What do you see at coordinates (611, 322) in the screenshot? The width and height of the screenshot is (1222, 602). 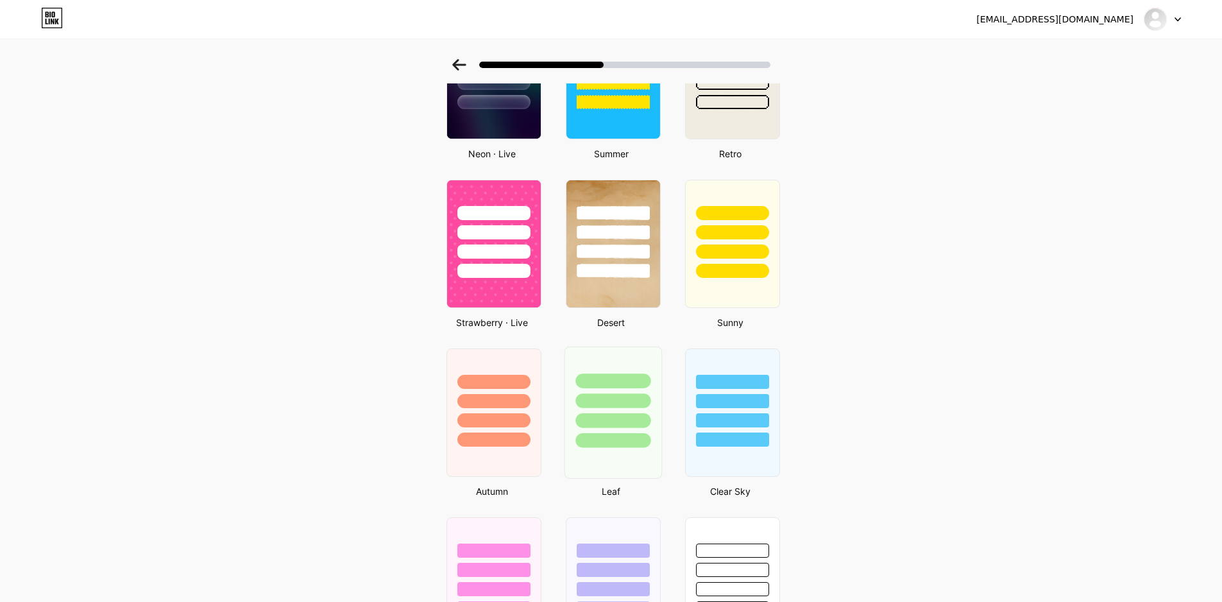 I see `div: Desert` at bounding box center [611, 322].